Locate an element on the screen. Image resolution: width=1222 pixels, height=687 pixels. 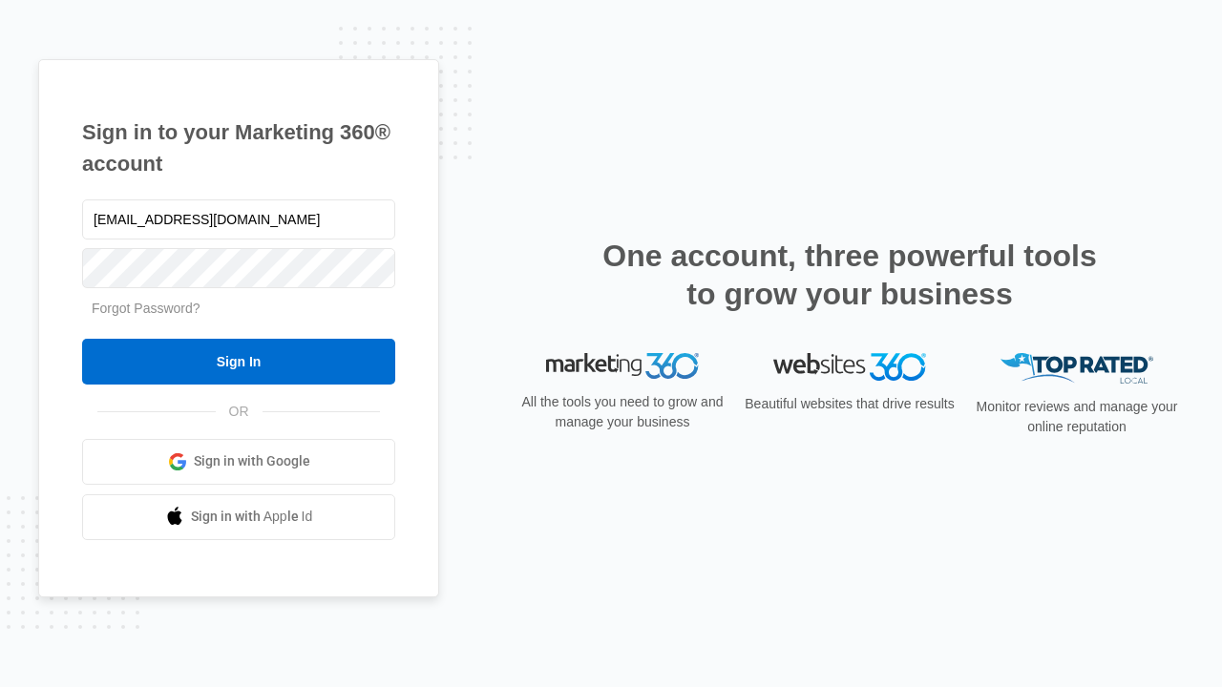
p: All the tools you need to grow and manage your business is located at coordinates (622, 412).